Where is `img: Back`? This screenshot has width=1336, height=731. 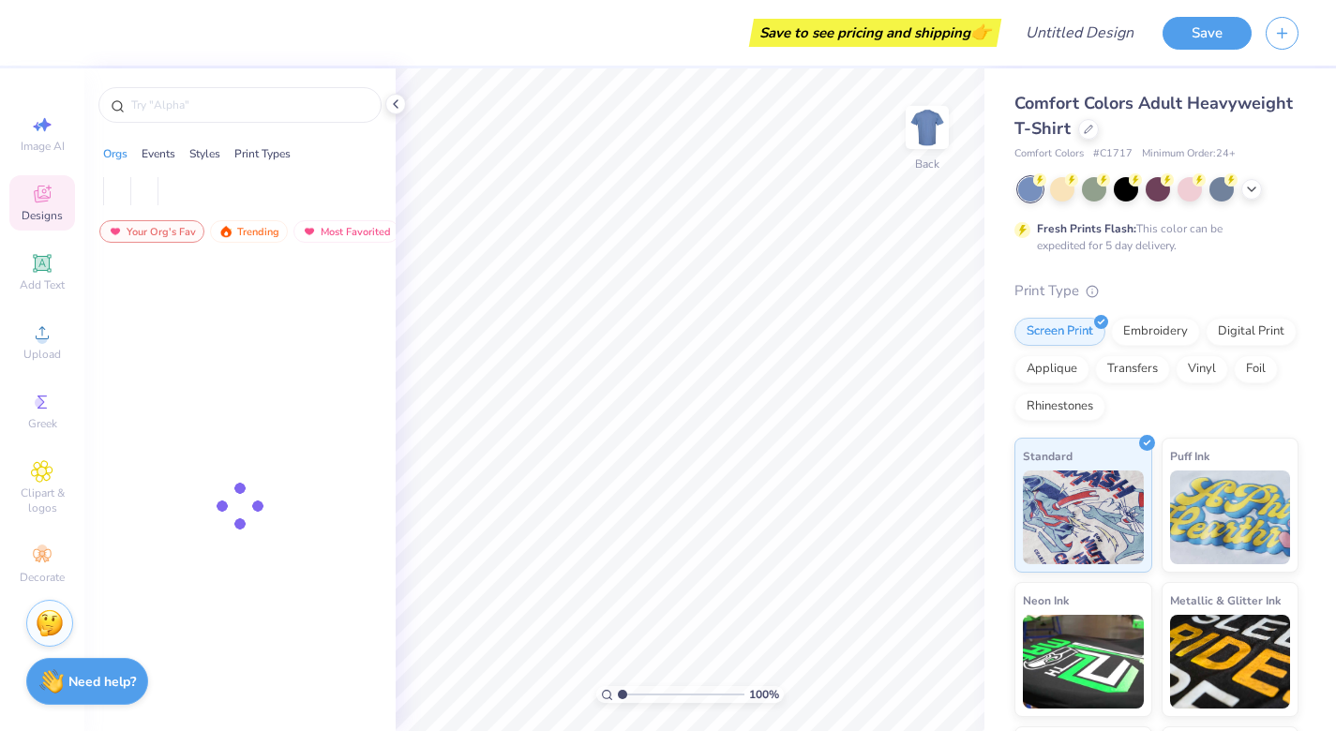
img: Back is located at coordinates (927, 127).